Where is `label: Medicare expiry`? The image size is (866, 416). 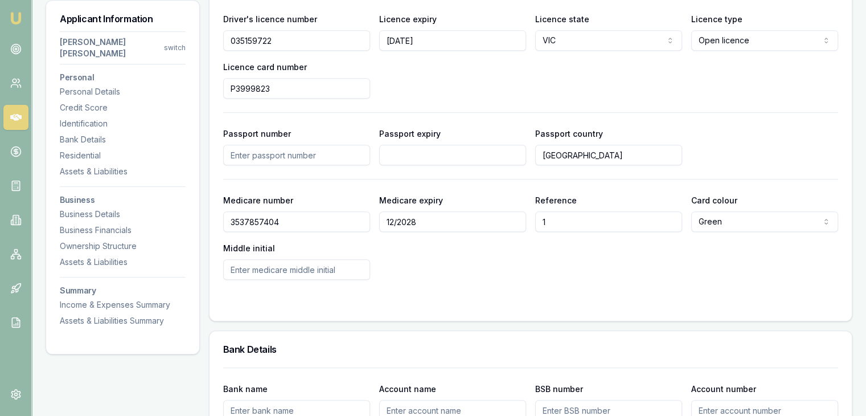 label: Medicare expiry is located at coordinates (411, 200).